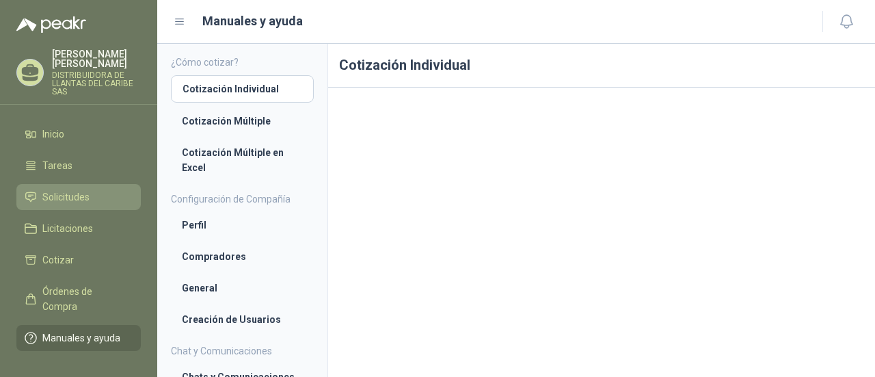  What do you see at coordinates (79, 134) in the screenshot?
I see `a: Inicio` at bounding box center [79, 134].